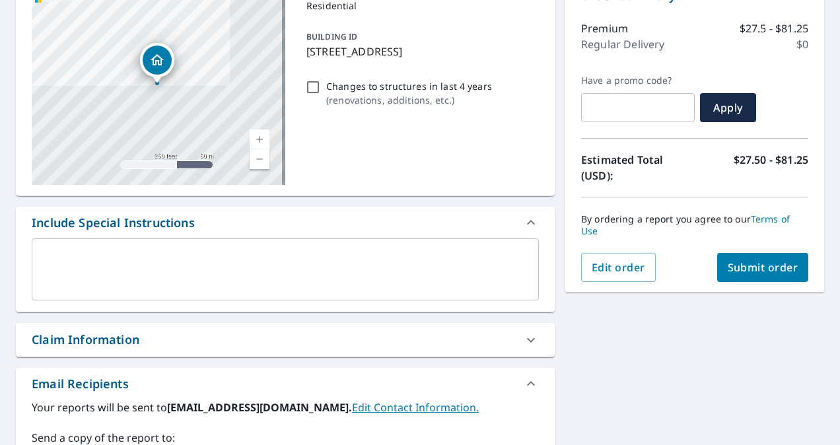 The image size is (840, 445). I want to click on span: Edit order, so click(618, 267).